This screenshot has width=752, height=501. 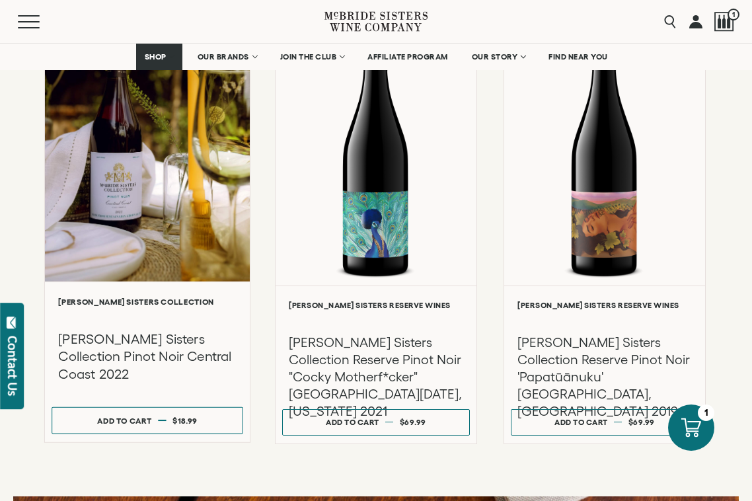 I want to click on a: FIND NEAR YOU, so click(x=578, y=57).